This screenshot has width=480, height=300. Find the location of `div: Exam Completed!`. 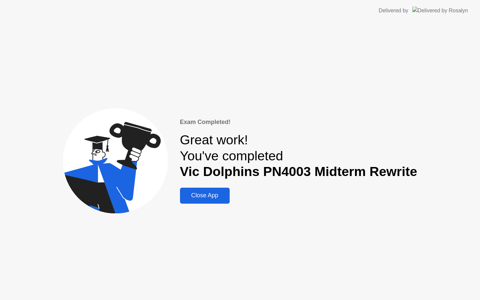

div: Exam Completed! is located at coordinates (298, 122).